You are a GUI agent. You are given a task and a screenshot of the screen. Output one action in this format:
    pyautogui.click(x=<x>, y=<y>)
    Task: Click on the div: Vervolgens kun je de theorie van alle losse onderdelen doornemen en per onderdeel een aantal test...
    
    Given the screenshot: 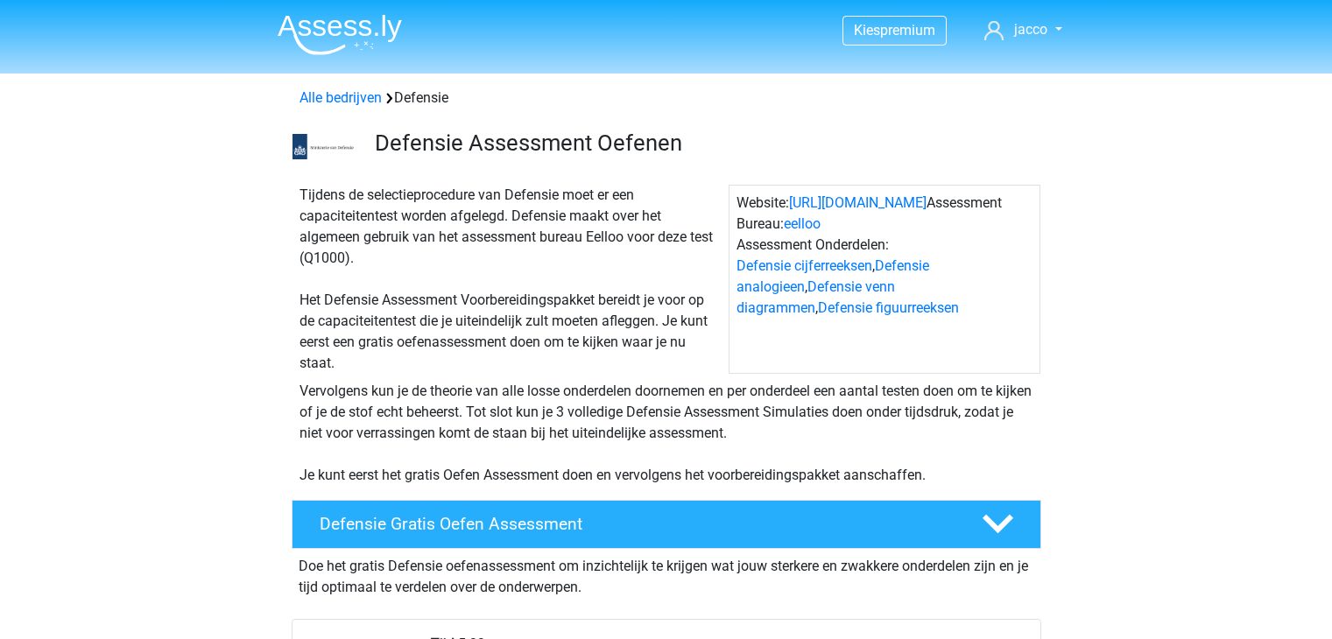 What is the action you would take?
    pyautogui.click(x=667, y=434)
    